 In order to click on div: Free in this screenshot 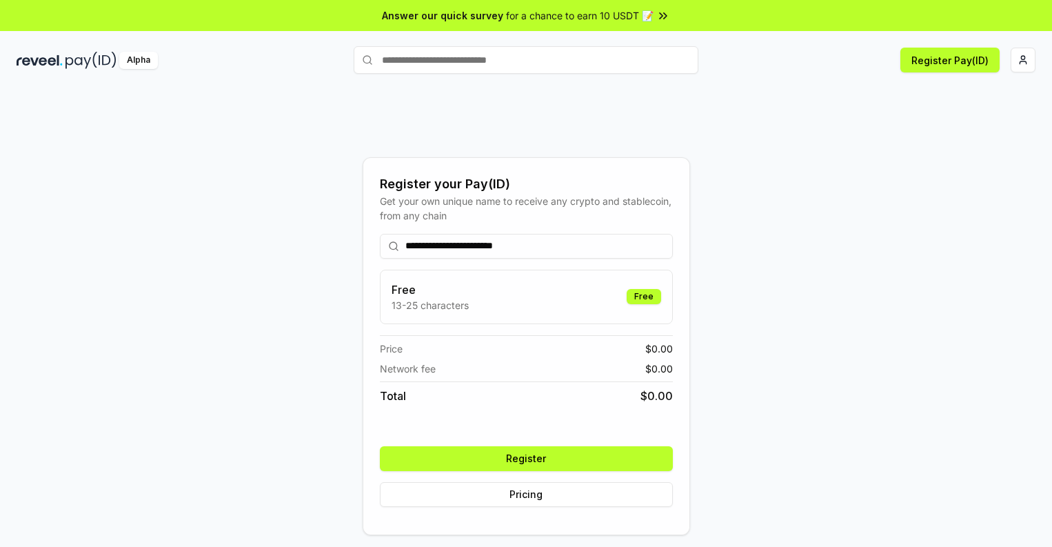, I will do `click(644, 297)`.